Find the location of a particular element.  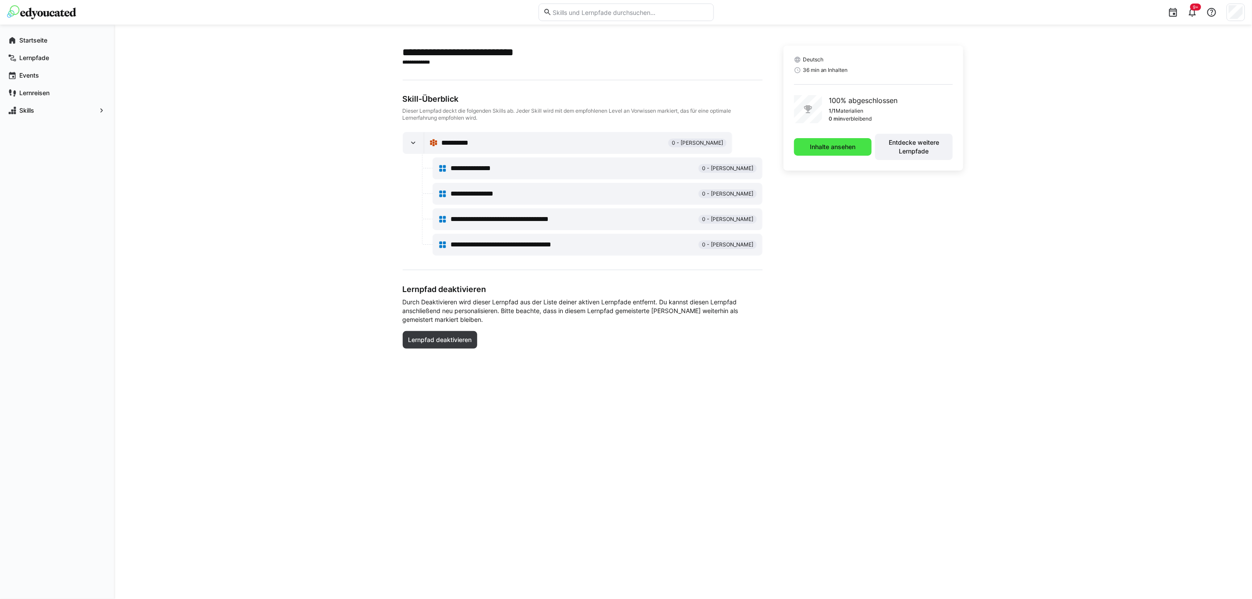

span: Inhalte ansehen is located at coordinates (833, 147).